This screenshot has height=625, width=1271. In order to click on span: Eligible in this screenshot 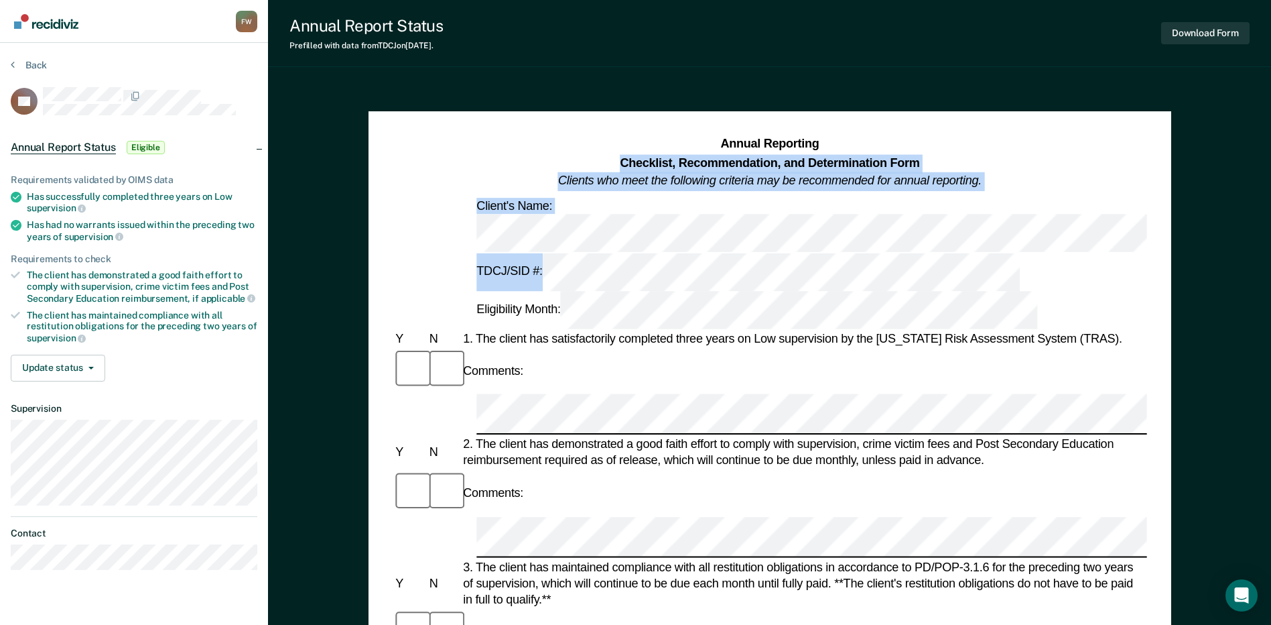, I will do `click(145, 147)`.